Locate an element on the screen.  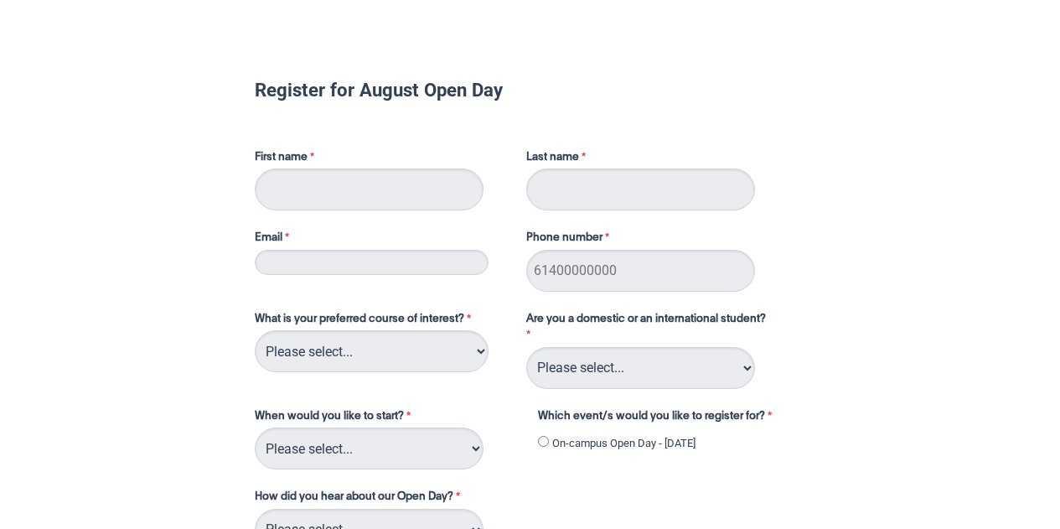
label: First name is located at coordinates (382, 159).